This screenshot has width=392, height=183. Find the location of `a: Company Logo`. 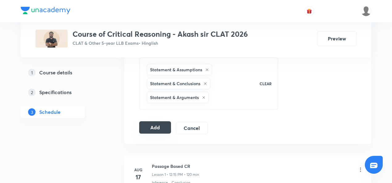

a: Company Logo is located at coordinates (45, 11).